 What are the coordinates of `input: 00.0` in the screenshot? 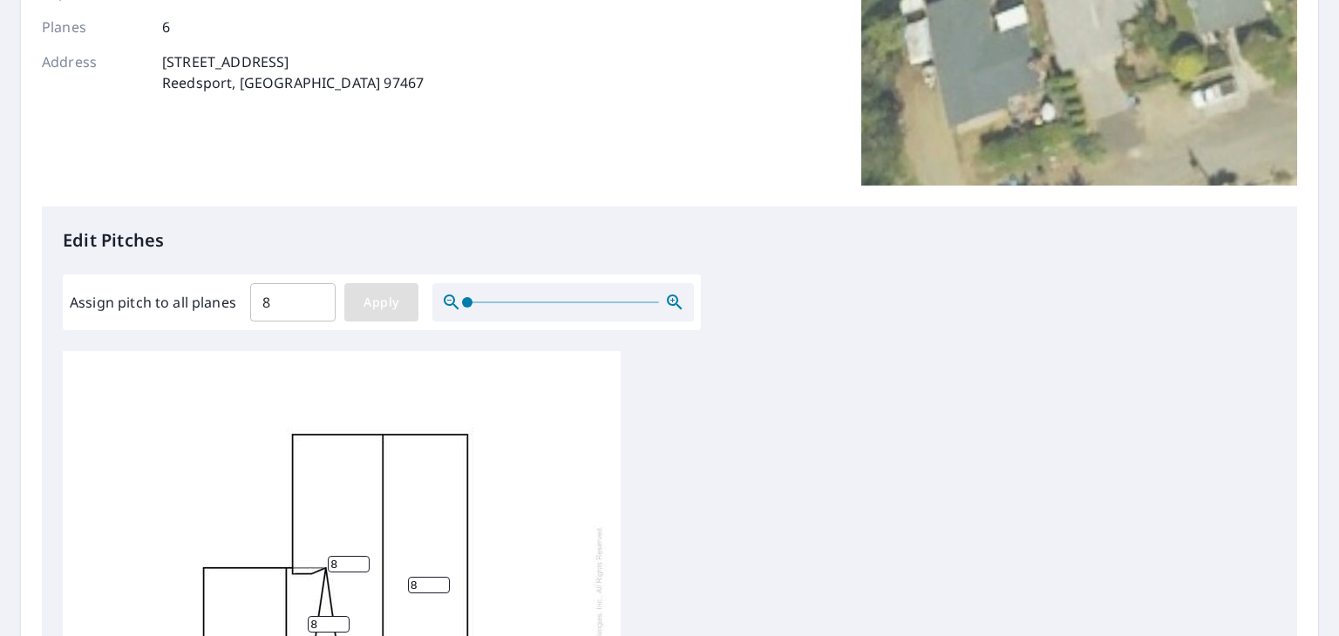 It's located at (293, 303).